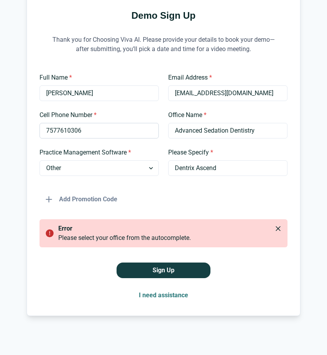 The image size is (327, 355). I want to click on button: Close, so click(278, 229).